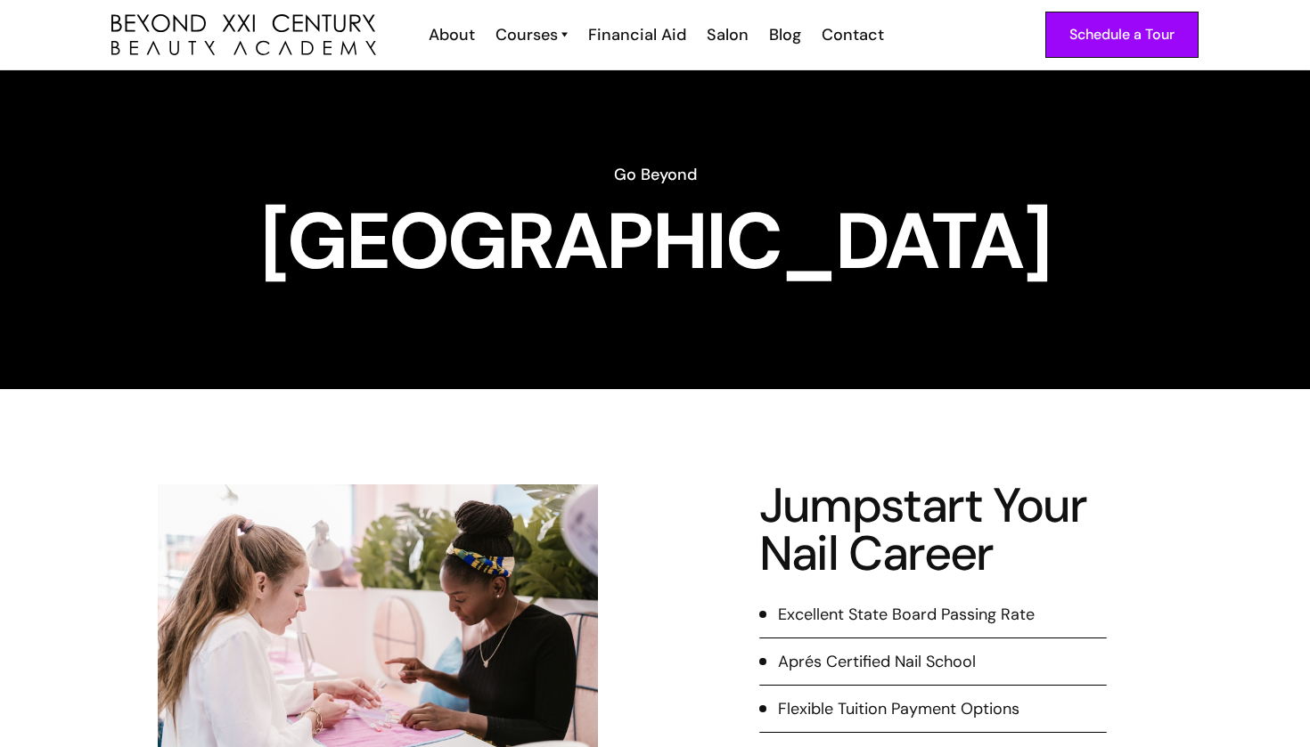 This screenshot has width=1310, height=747. Describe the element at coordinates (452, 35) in the screenshot. I see `div: About` at that location.